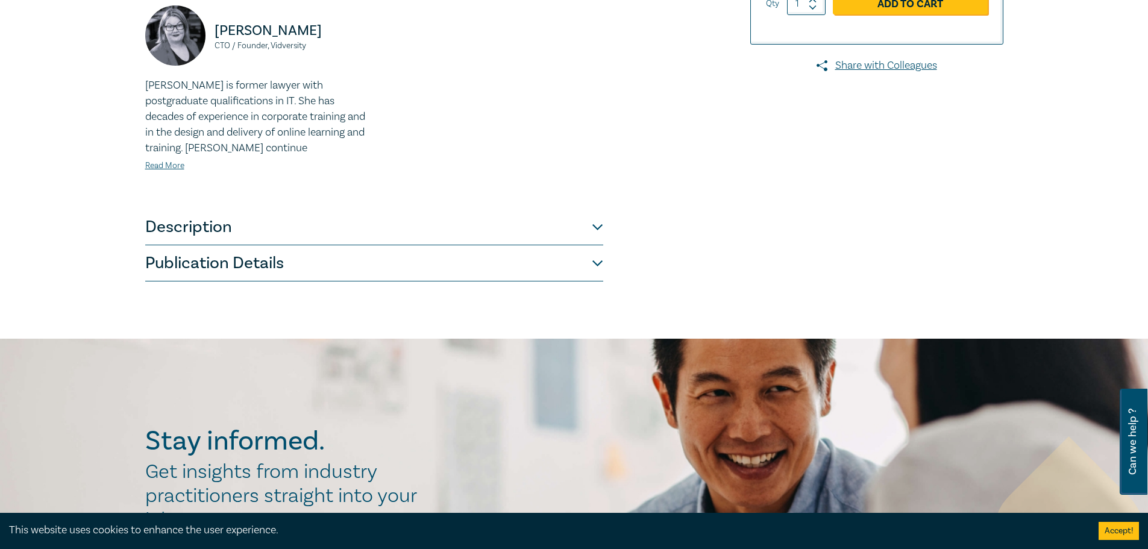  I want to click on button: Publication Details, so click(374, 263).